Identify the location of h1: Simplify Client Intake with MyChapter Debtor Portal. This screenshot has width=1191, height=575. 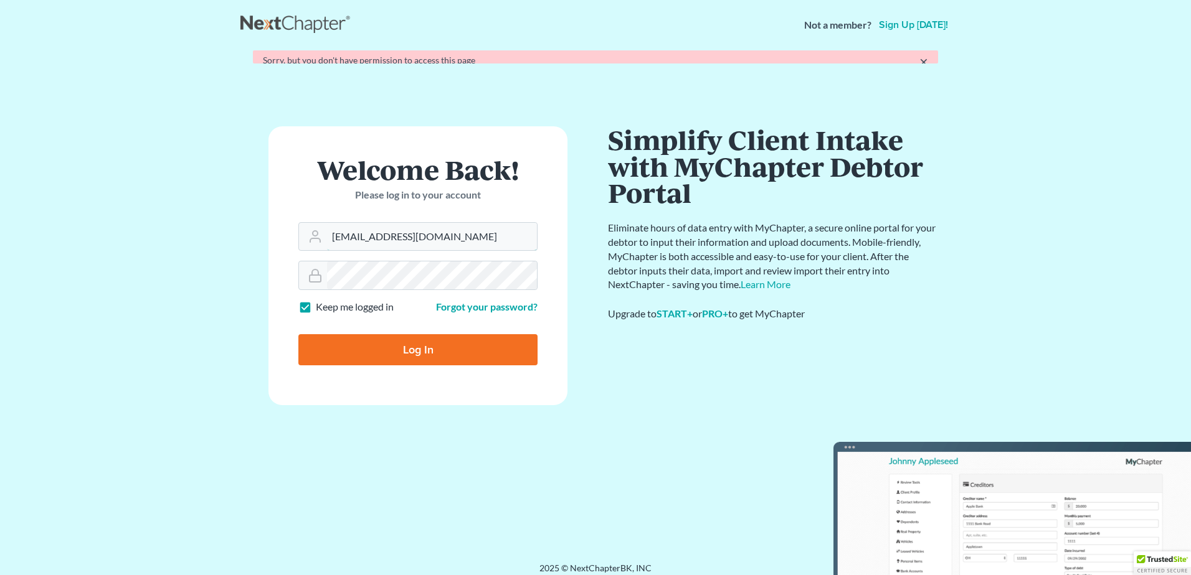
(773, 166).